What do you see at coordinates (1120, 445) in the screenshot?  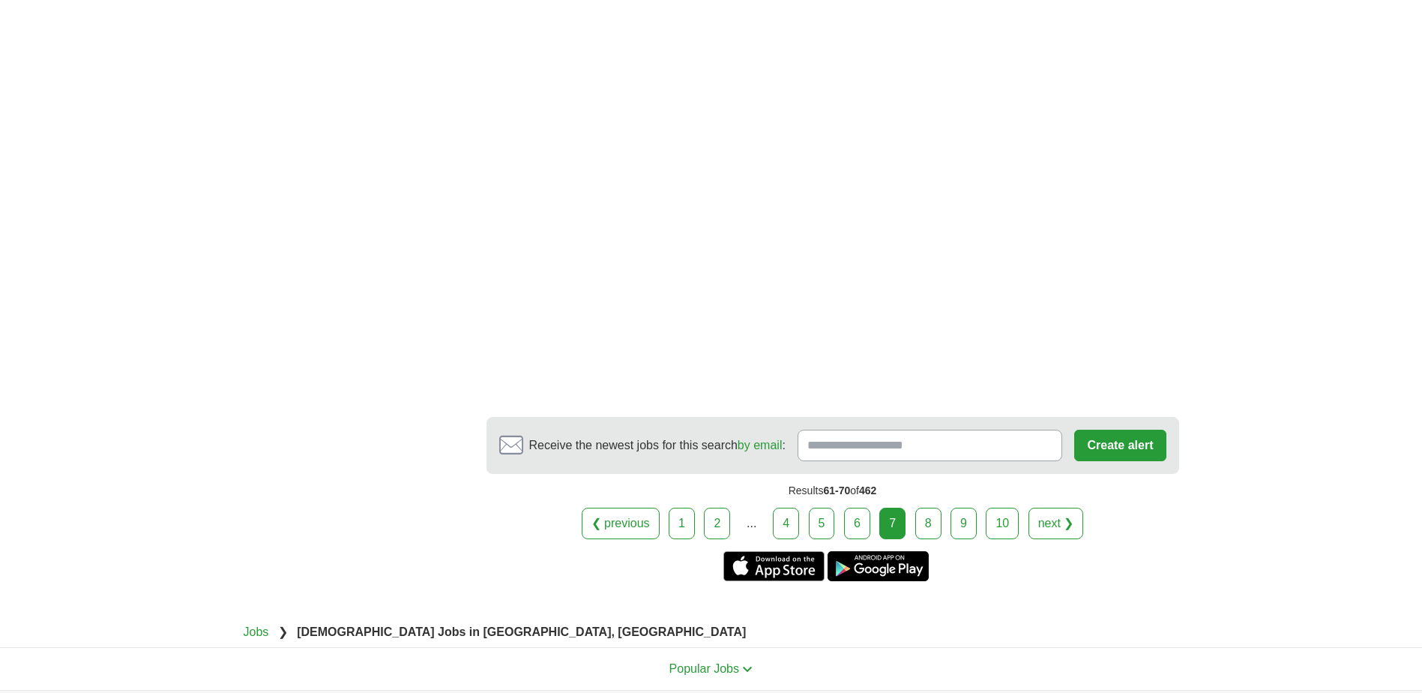 I see `button: Create alert` at bounding box center [1120, 445].